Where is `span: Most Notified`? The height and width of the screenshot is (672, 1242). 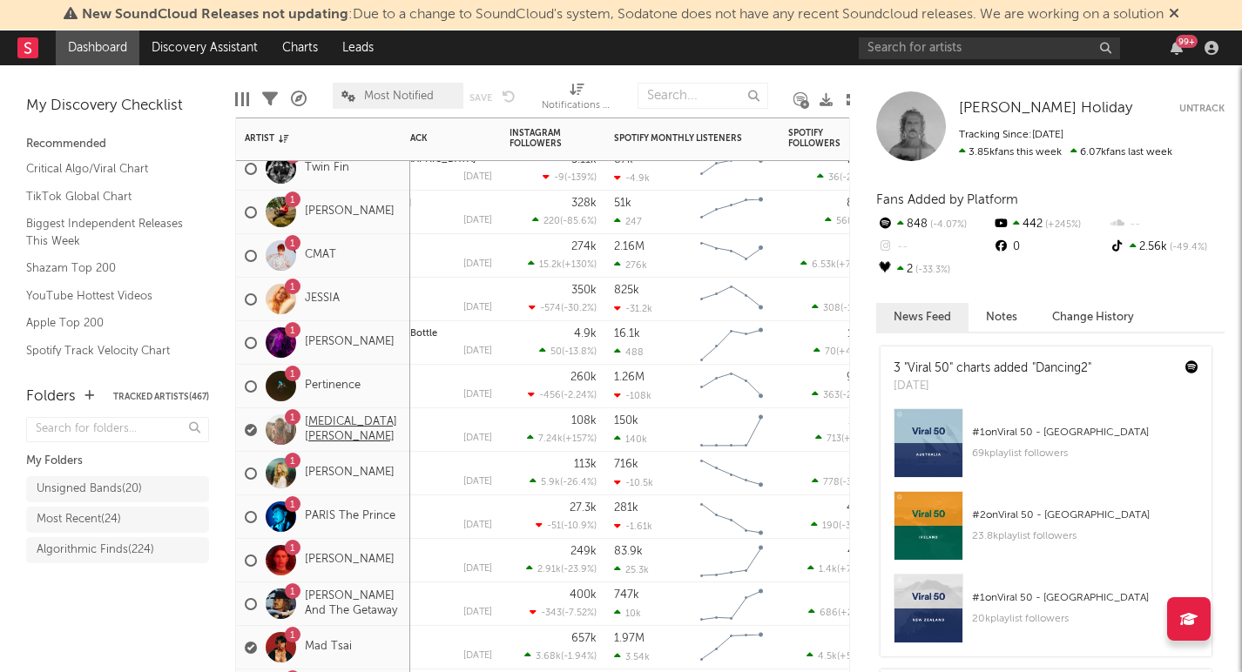 span: Most Notified is located at coordinates (399, 96).